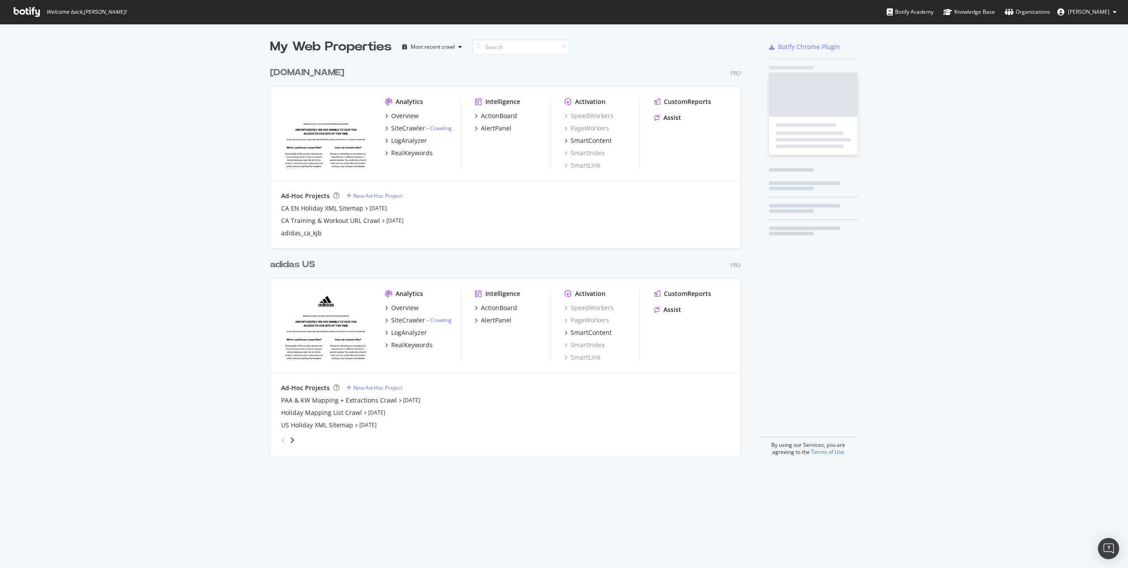 Image resolution: width=1128 pixels, height=568 pixels. What do you see at coordinates (339, 400) in the screenshot?
I see `a: PAA & KW Mapping + Extractions Crawl` at bounding box center [339, 400].